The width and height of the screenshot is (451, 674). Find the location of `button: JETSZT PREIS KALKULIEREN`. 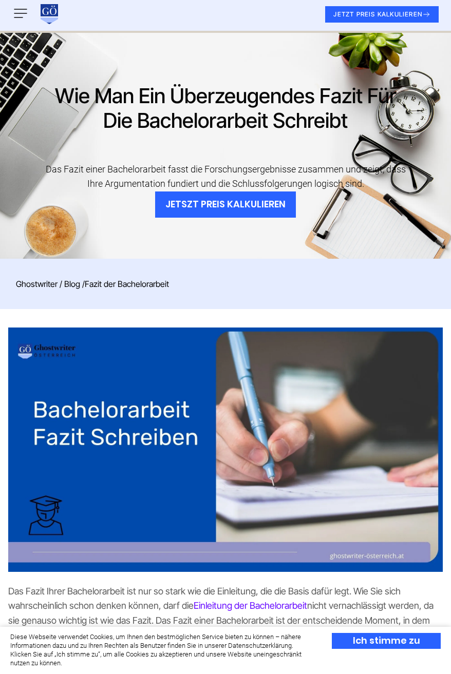

button: JETSZT PREIS KALKULIEREN is located at coordinates (225, 204).